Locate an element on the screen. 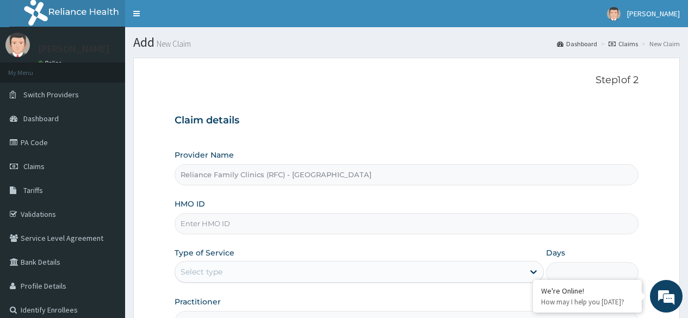 This screenshot has height=318, width=688. label: HMO ID is located at coordinates (190, 204).